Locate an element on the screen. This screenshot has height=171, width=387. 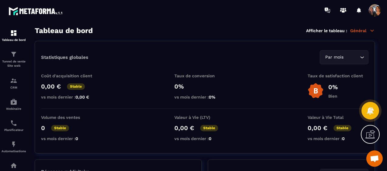
a: formationformationTunnel de vente Site web is located at coordinates (14, 59).